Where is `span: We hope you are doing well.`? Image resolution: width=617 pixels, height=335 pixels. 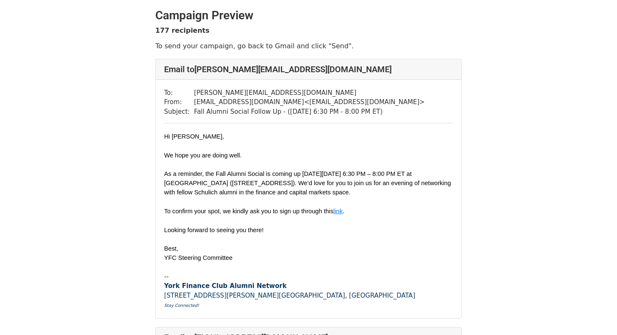
span: We hope you are doing well. is located at coordinates (203, 155).